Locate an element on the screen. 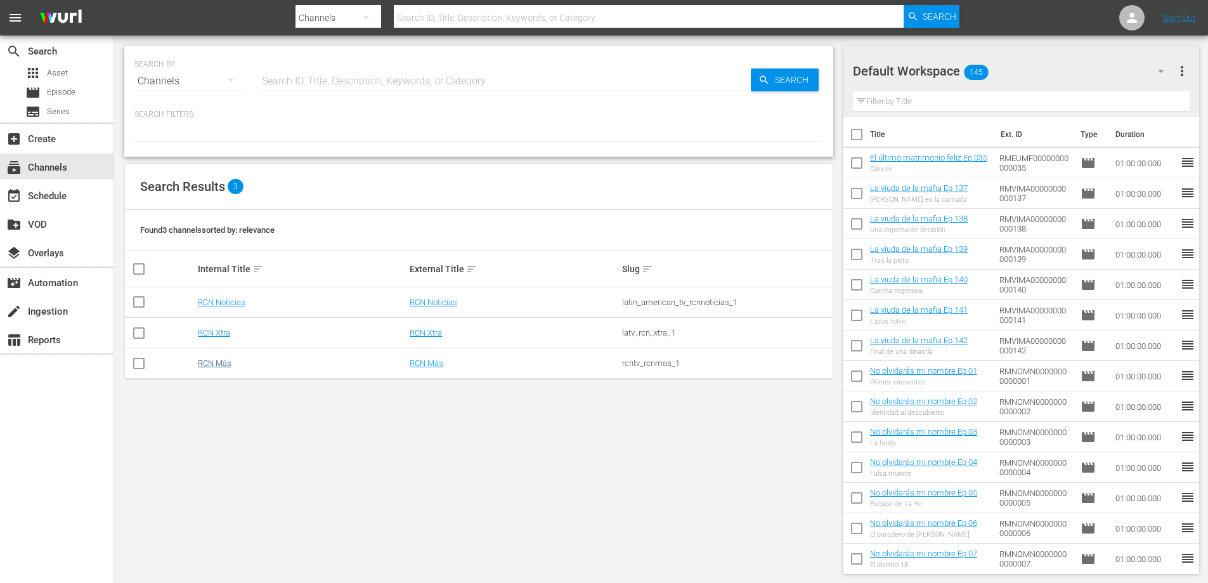 This screenshot has width=1208, height=583. a: La viuda de la mafia Ep 139 is located at coordinates (919, 249).